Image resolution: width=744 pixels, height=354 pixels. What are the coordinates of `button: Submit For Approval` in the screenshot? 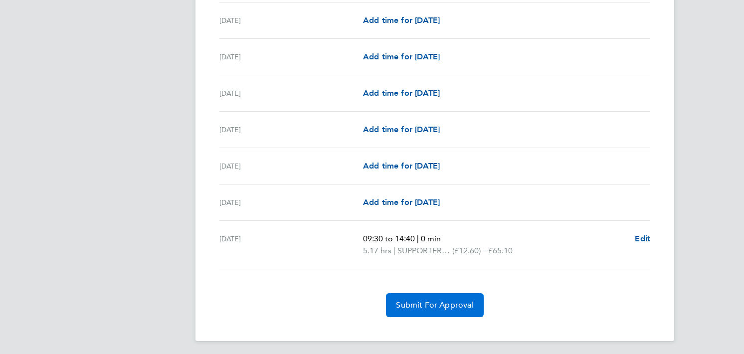 It's located at (434, 305).